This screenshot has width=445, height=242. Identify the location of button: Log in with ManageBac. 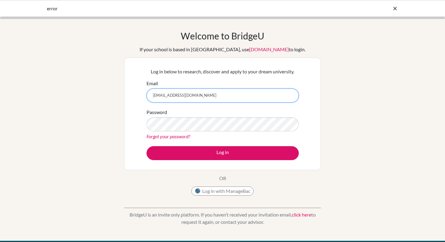
(223, 191).